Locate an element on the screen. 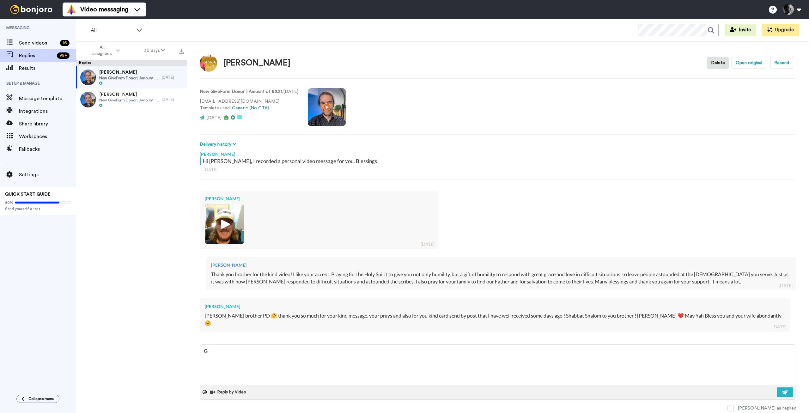 This screenshot has height=413, width=809. img: 29033359-5832-4784-b4fd-2ae0cf67bb41-thumb.jpg is located at coordinates (88, 77).